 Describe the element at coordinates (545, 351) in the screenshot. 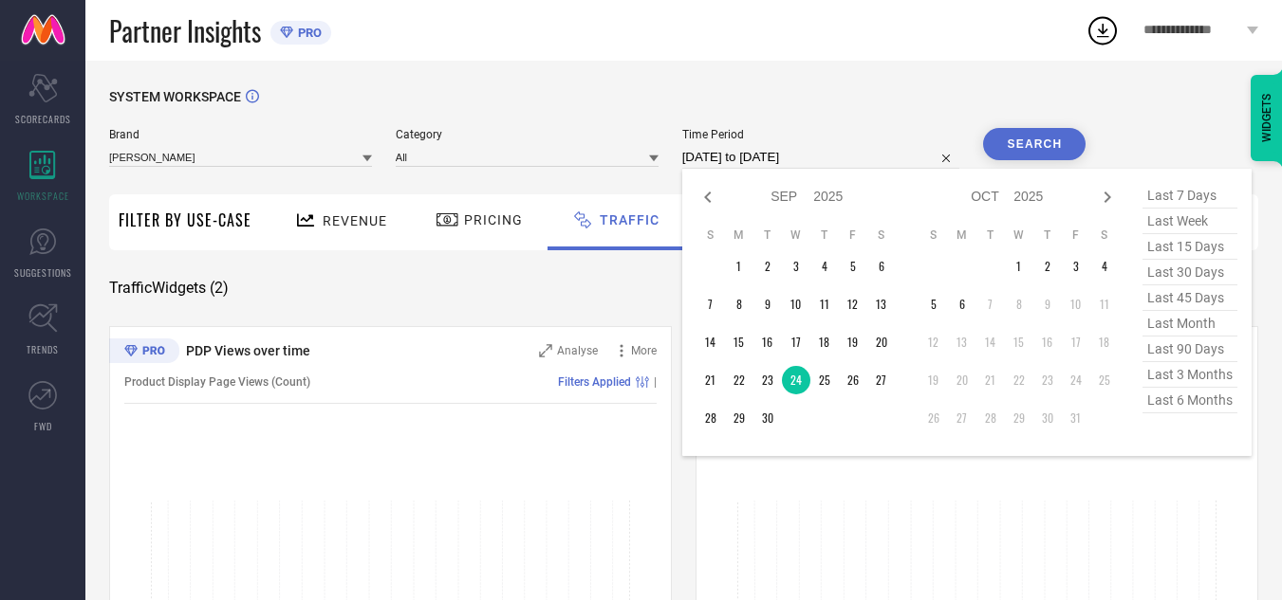

I see `svg: Zoom` at that location.